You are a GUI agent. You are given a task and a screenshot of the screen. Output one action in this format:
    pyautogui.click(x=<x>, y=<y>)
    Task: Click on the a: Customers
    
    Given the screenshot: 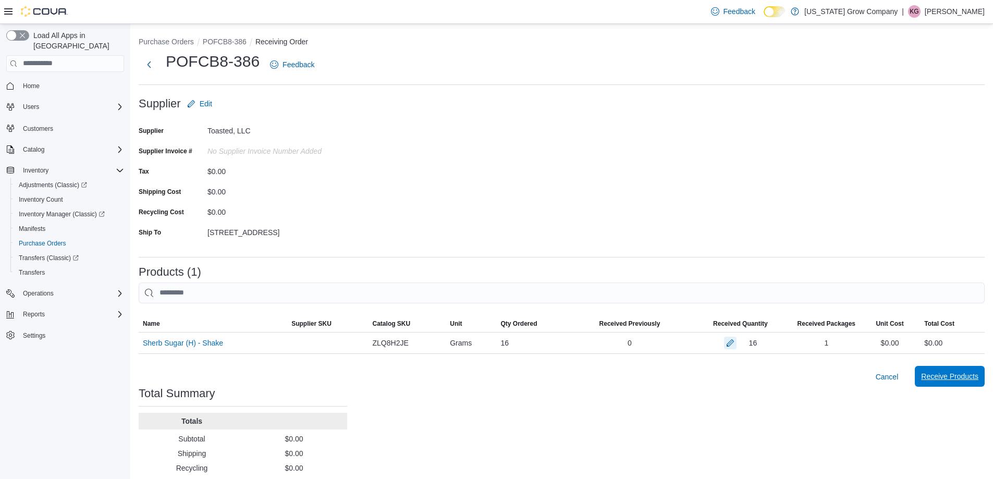 What is the action you would take?
    pyautogui.click(x=38, y=129)
    